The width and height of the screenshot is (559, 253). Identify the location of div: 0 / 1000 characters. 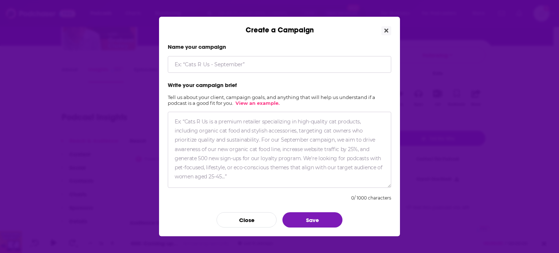
(371, 198).